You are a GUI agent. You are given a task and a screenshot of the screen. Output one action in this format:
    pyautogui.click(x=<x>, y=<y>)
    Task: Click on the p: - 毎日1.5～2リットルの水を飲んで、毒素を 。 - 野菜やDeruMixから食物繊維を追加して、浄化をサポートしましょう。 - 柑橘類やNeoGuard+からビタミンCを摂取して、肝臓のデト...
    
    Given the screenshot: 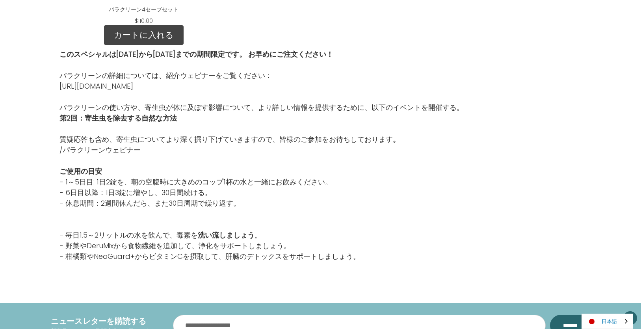 What is the action you would take?
    pyautogui.click(x=262, y=240)
    